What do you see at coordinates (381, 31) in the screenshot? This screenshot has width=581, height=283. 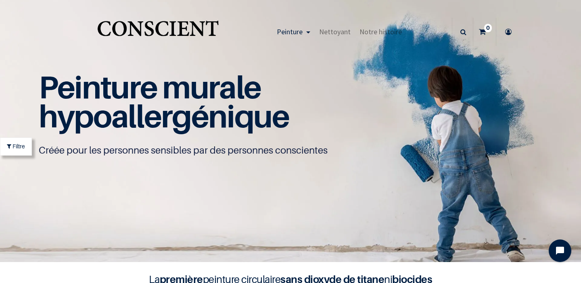 I see `span: Notre histoire` at bounding box center [381, 31].